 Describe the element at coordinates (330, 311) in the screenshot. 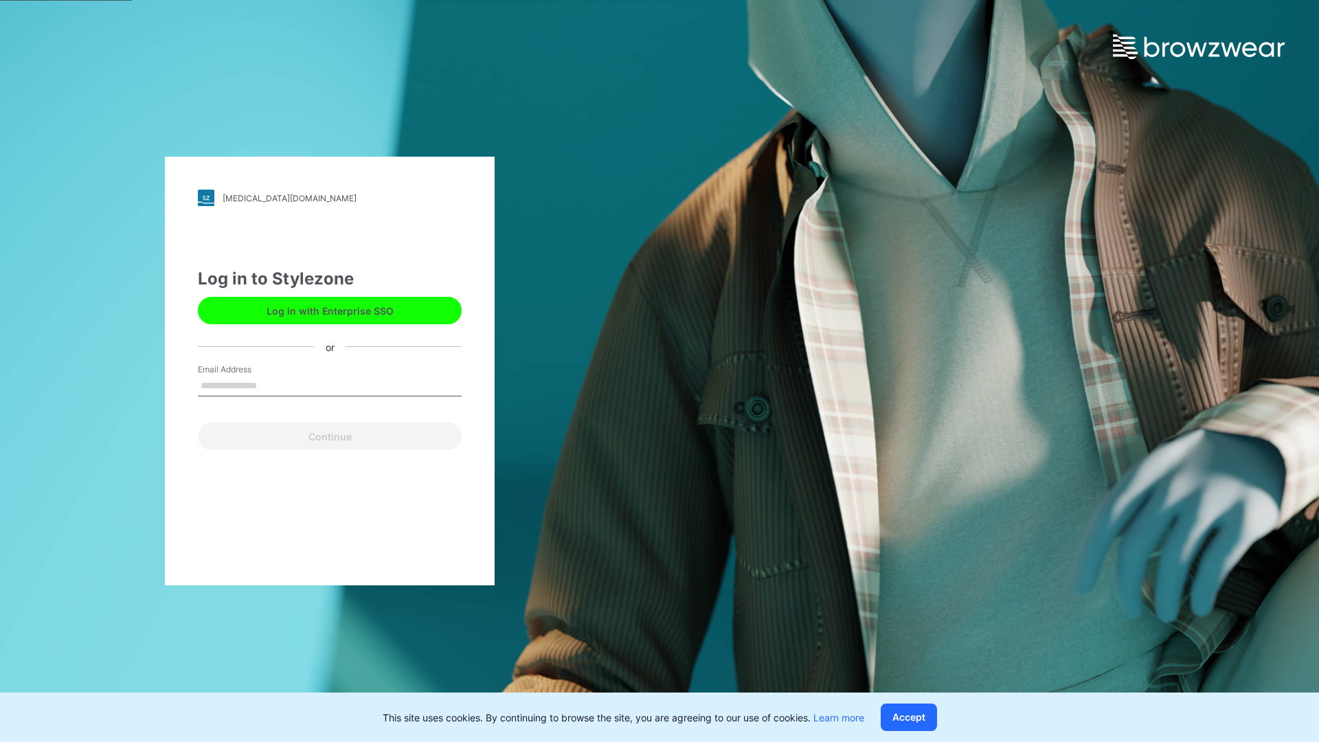

I see `button: Log in with Enterprise SSO` at that location.